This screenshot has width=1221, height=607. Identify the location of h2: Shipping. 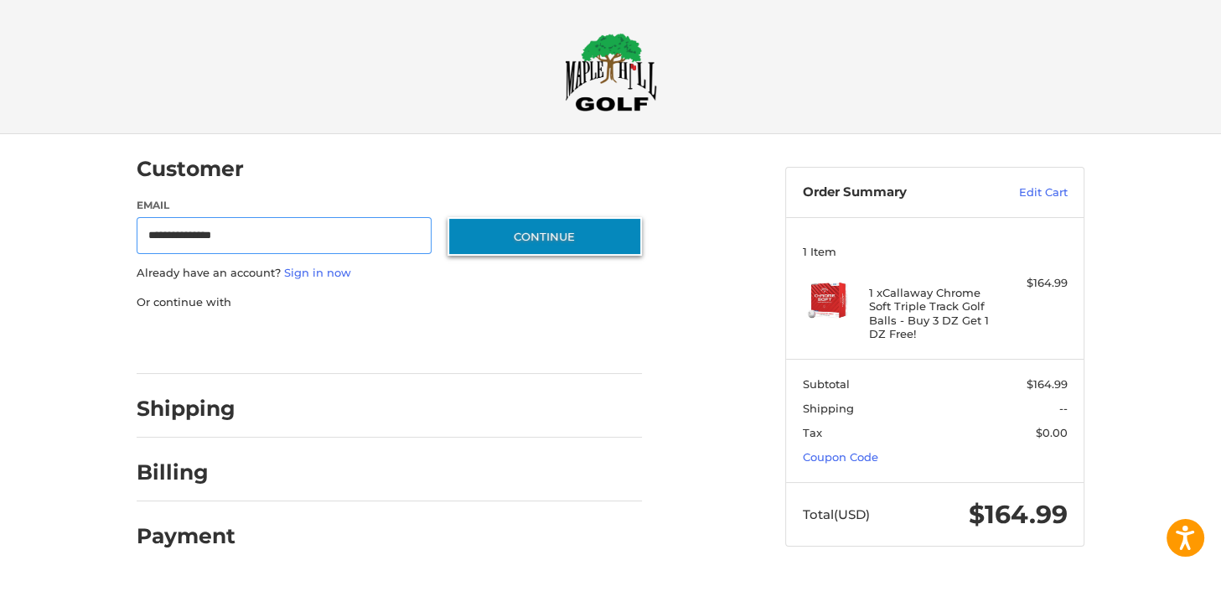
(186, 408).